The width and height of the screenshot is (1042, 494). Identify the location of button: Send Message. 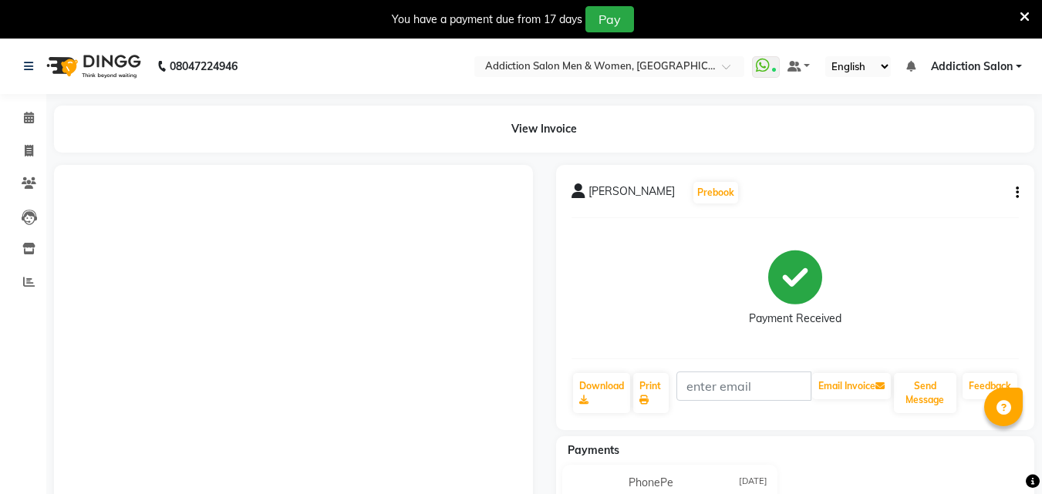
(924, 393).